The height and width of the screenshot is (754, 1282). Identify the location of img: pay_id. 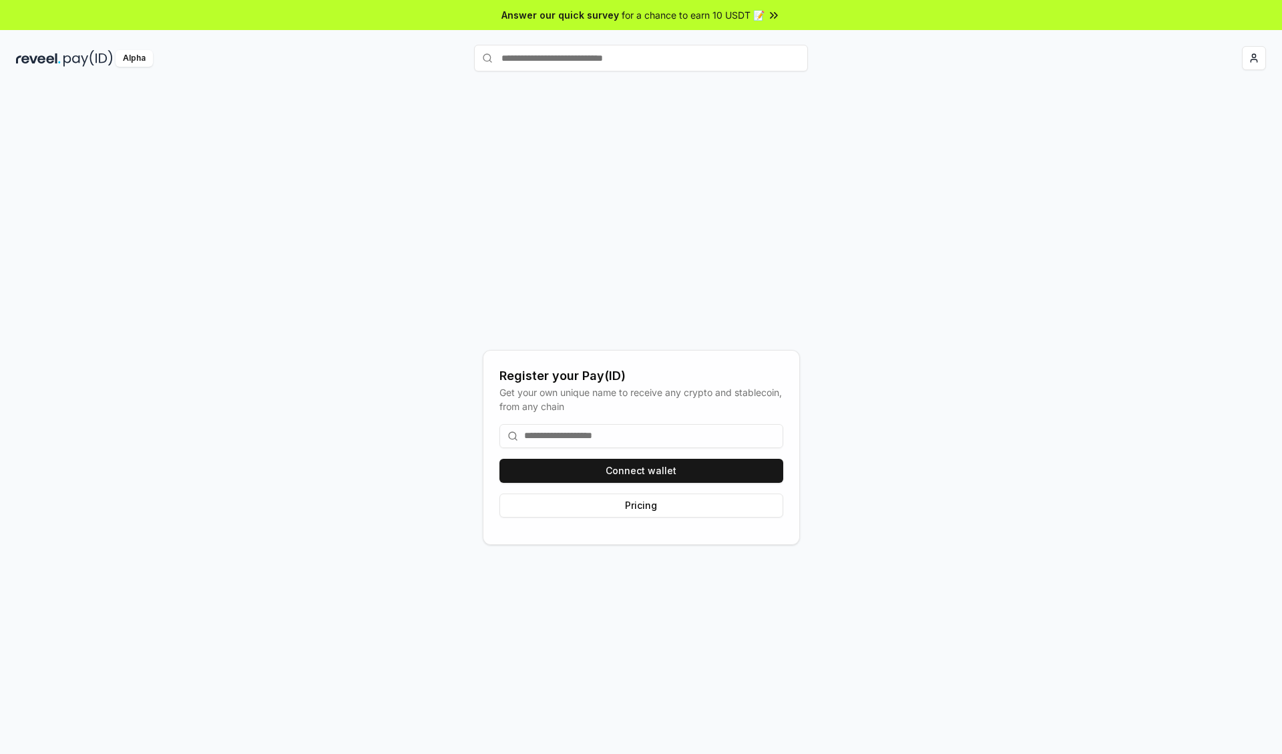
(88, 58).